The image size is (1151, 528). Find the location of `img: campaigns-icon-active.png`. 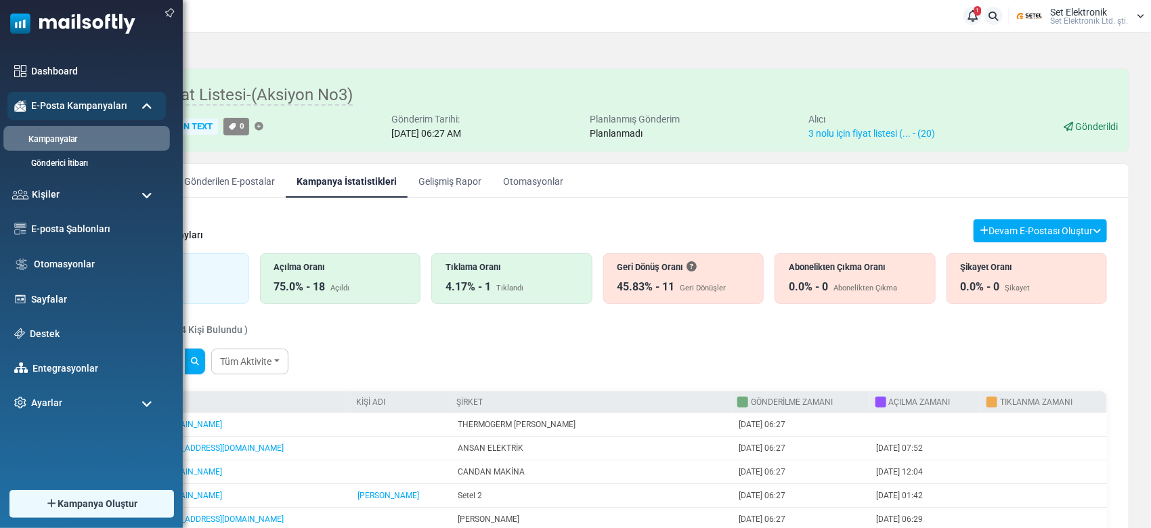

img: campaigns-icon-active.png is located at coordinates (20, 106).